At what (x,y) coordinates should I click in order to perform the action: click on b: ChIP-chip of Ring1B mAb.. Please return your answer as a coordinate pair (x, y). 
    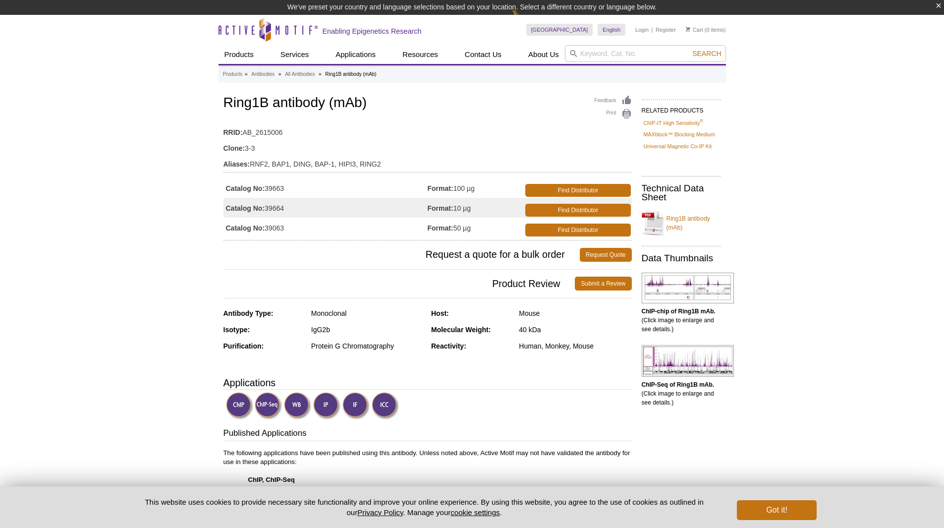
    Looking at the image, I should click on (678, 311).